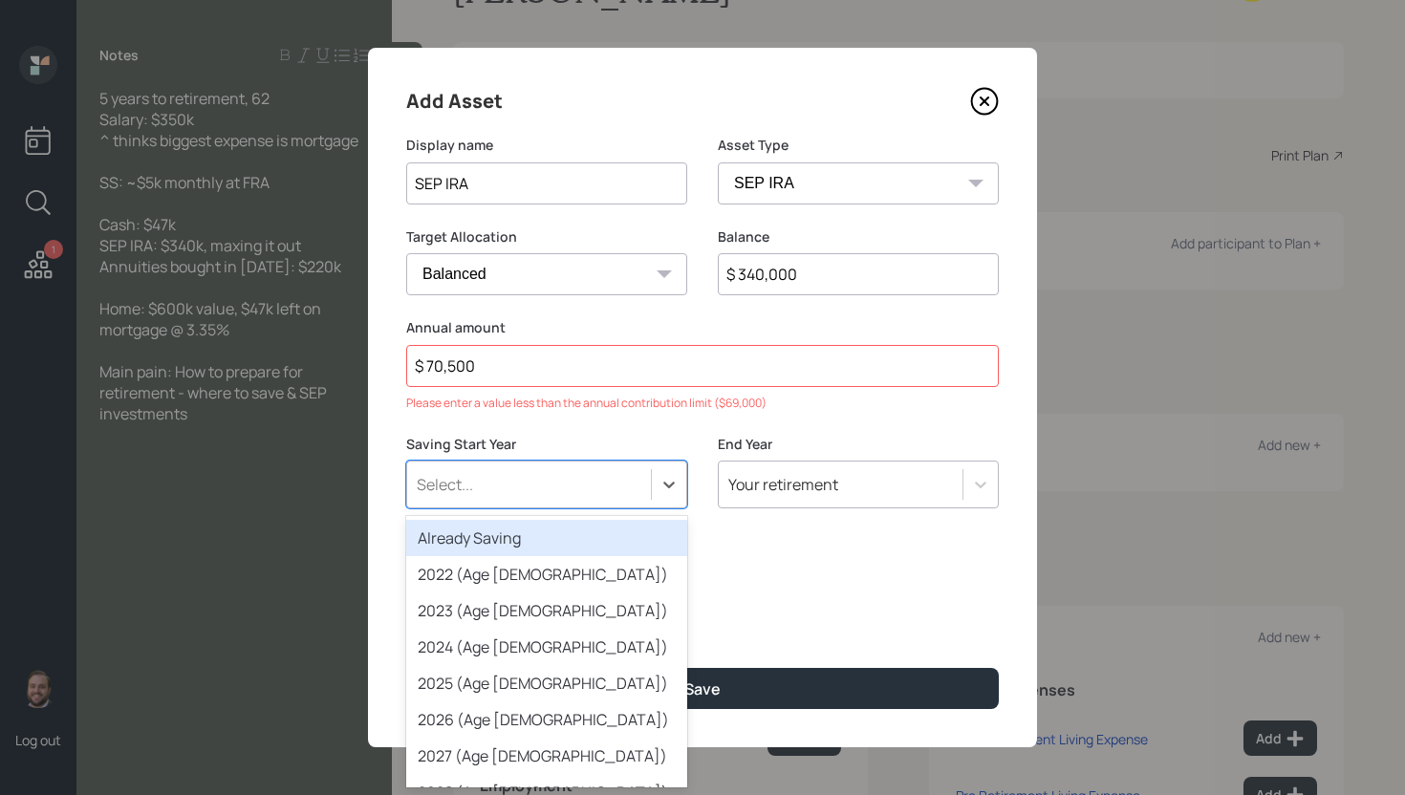  I want to click on label: Annual amount, so click(703, 328).